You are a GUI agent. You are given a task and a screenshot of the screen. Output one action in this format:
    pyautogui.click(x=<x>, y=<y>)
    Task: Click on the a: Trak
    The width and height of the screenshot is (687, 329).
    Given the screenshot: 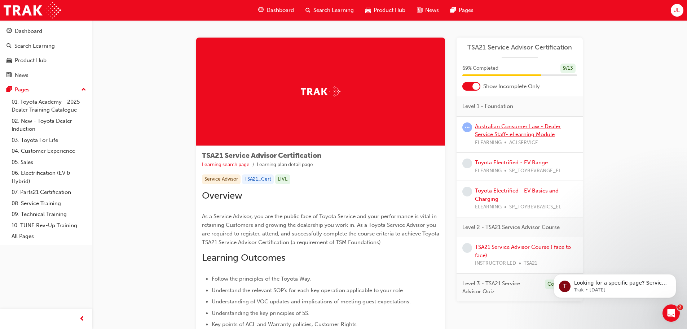 What is the action you would take?
    pyautogui.click(x=32, y=10)
    